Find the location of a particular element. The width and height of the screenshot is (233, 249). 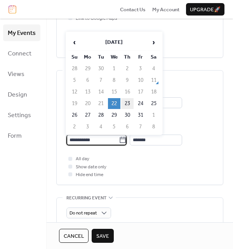

span: All day is located at coordinates (82, 159).